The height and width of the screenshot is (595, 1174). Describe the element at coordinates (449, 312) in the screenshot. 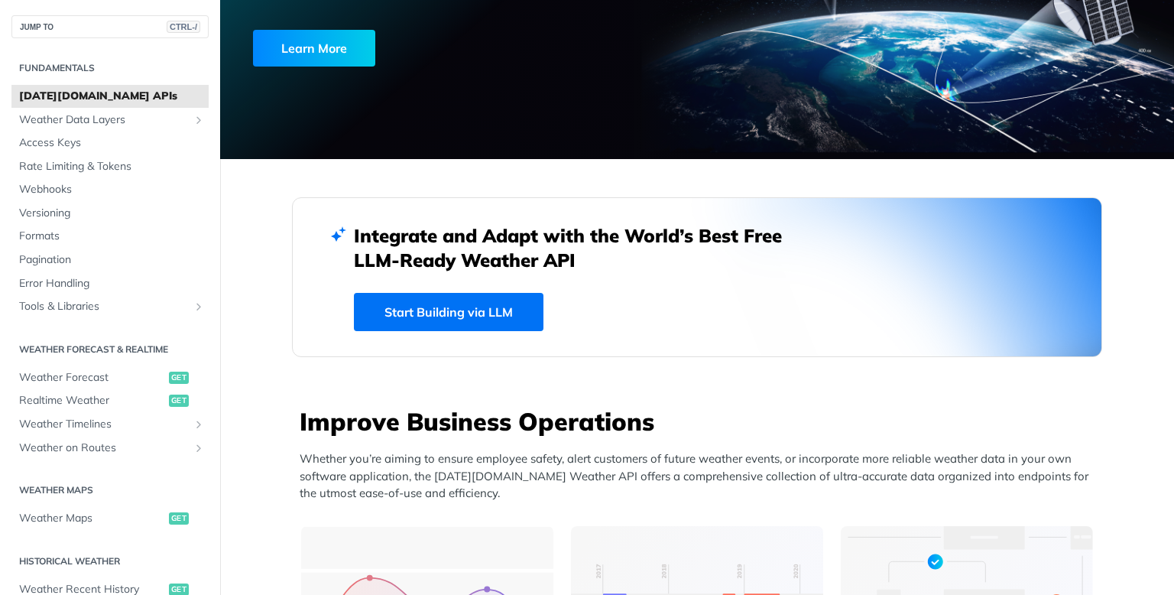

I see `a: Start Building via LLM` at that location.